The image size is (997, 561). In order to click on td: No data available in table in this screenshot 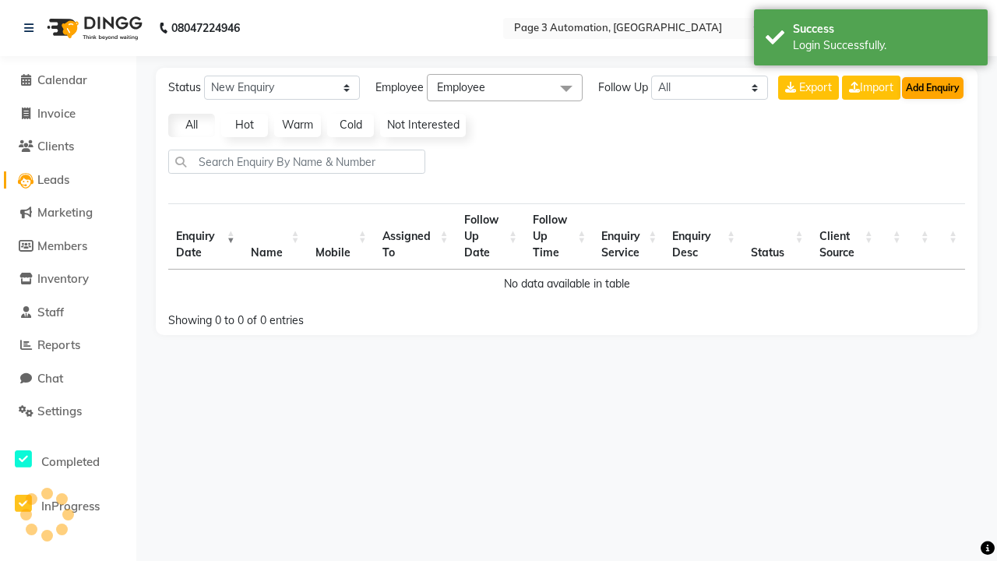, I will do `click(566, 284)`.